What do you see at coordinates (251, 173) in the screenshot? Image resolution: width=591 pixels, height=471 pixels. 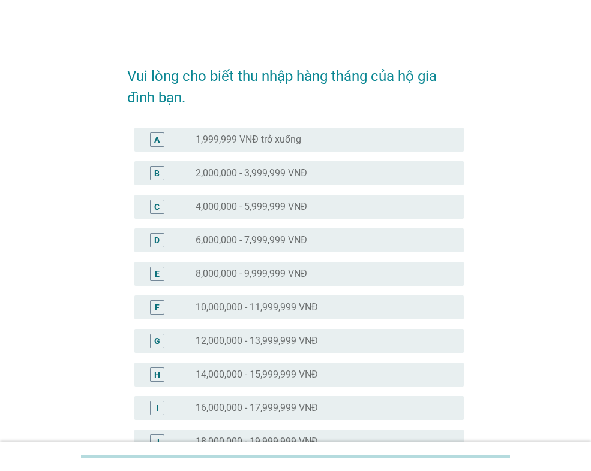 I see `label: 2,000,000 - 3,999,999 VNĐ` at bounding box center [251, 173].